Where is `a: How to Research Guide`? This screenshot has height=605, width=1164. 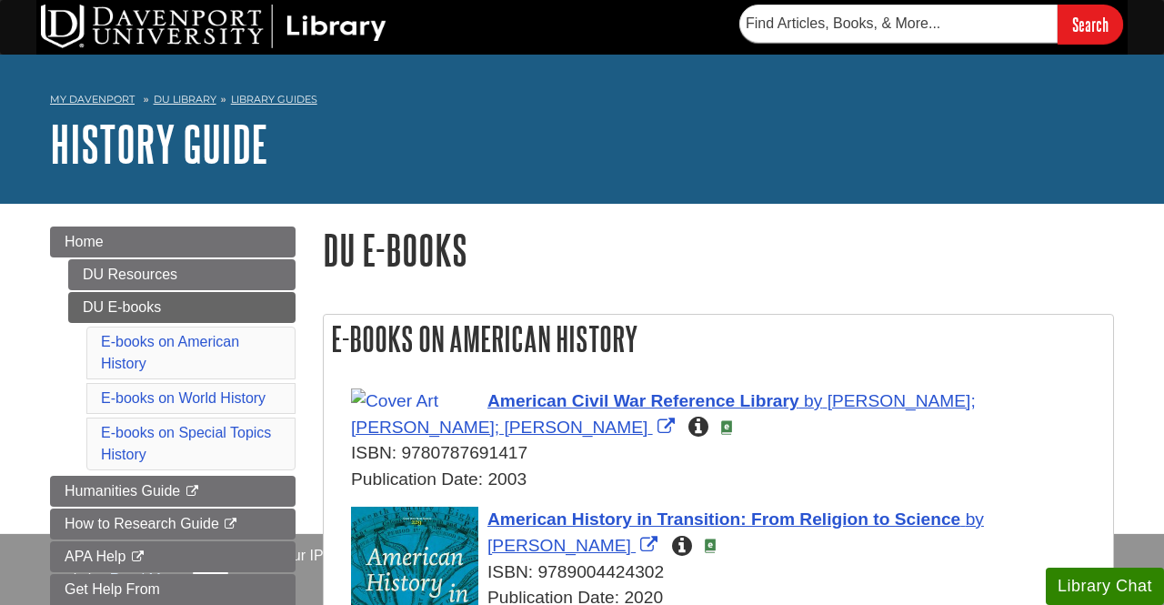
a: How to Research Guide is located at coordinates (173, 524).